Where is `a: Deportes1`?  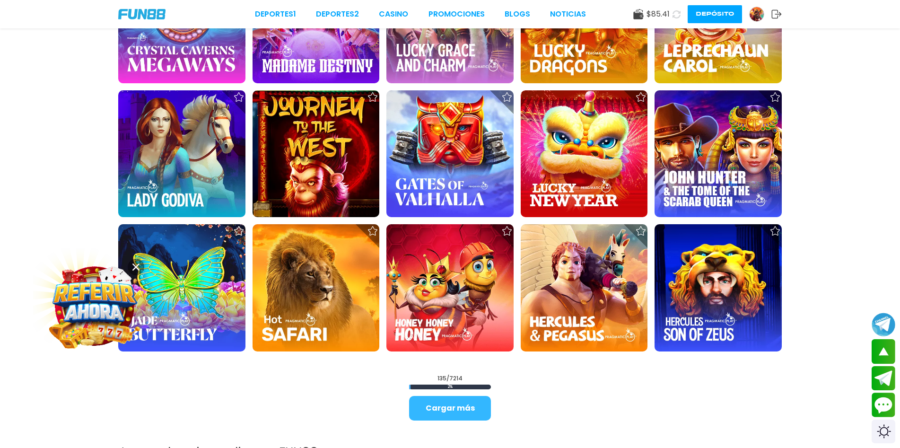
a: Deportes1 is located at coordinates (275, 14).